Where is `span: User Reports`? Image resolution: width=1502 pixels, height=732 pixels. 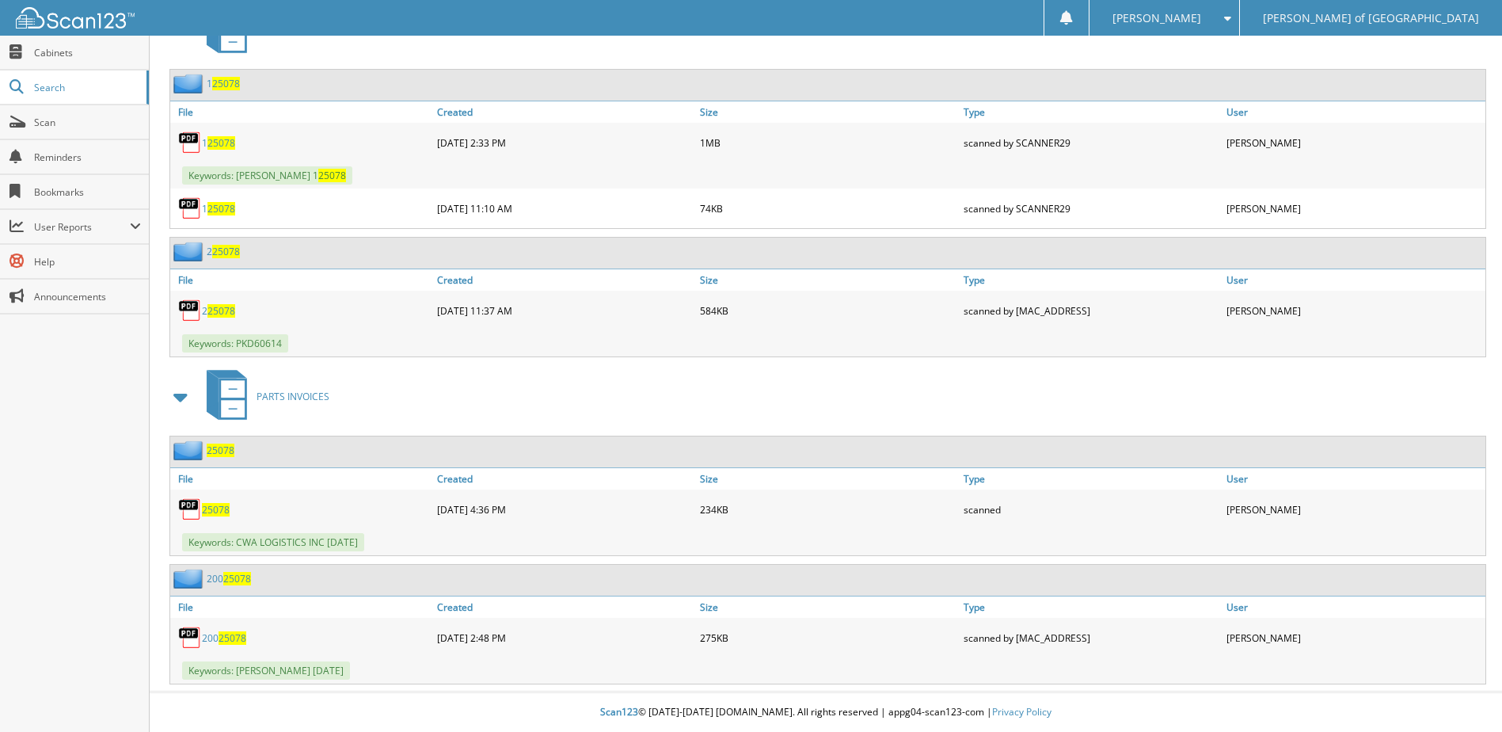
span: User Reports is located at coordinates (82, 226).